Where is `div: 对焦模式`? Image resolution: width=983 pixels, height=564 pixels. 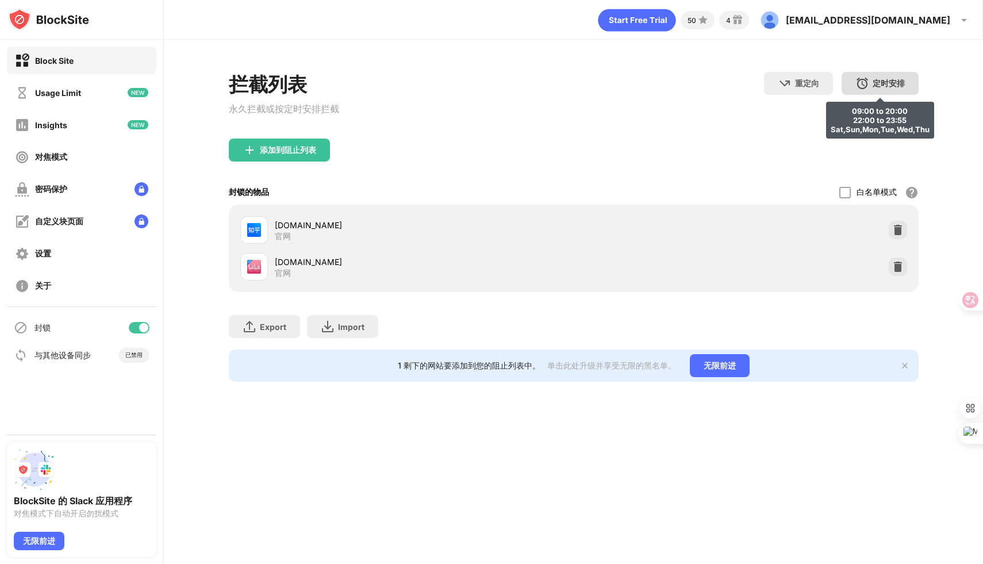
div: 对焦模式 is located at coordinates (51, 157).